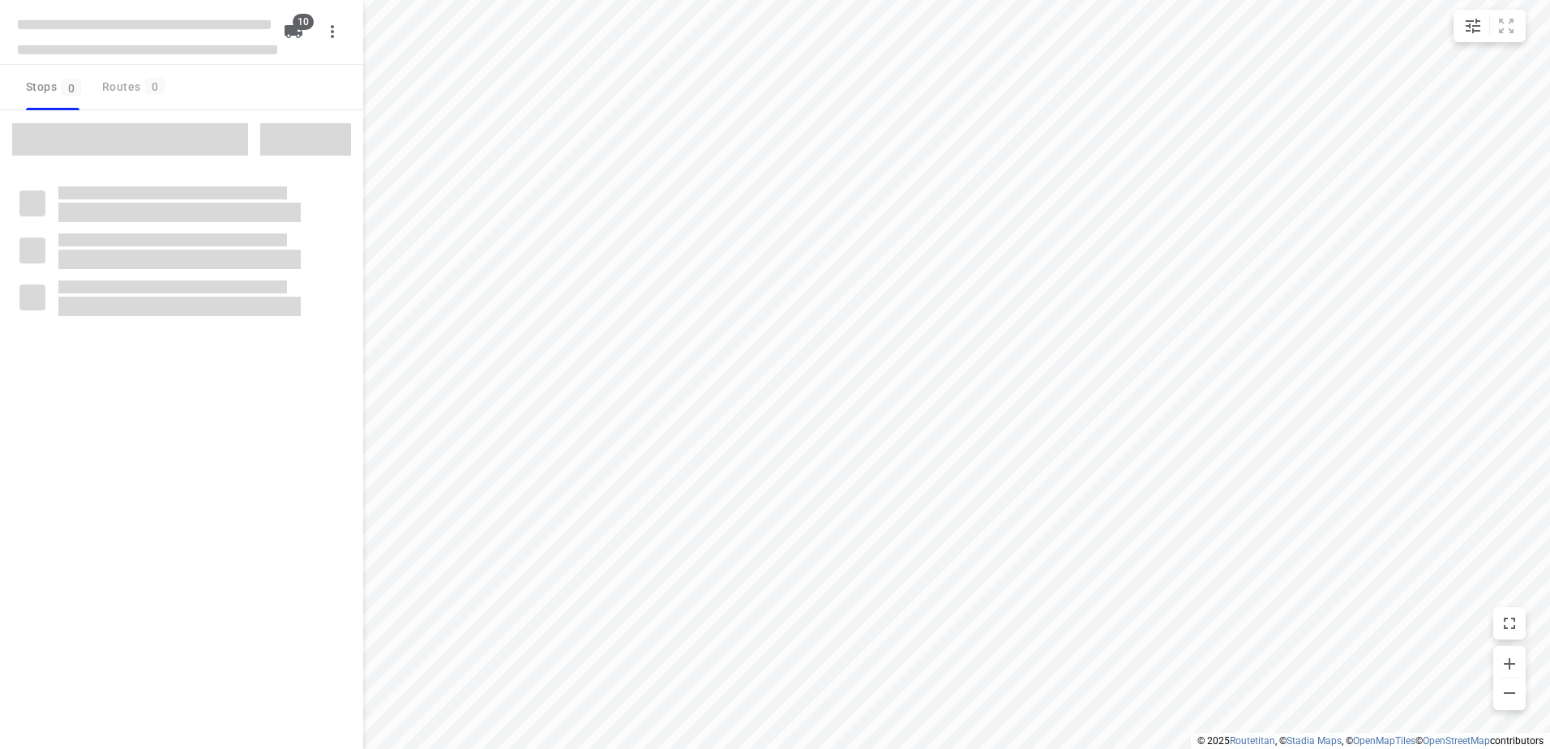 The height and width of the screenshot is (749, 1550). Describe the element at coordinates (1384, 741) in the screenshot. I see `a: OpenMapTiles` at that location.